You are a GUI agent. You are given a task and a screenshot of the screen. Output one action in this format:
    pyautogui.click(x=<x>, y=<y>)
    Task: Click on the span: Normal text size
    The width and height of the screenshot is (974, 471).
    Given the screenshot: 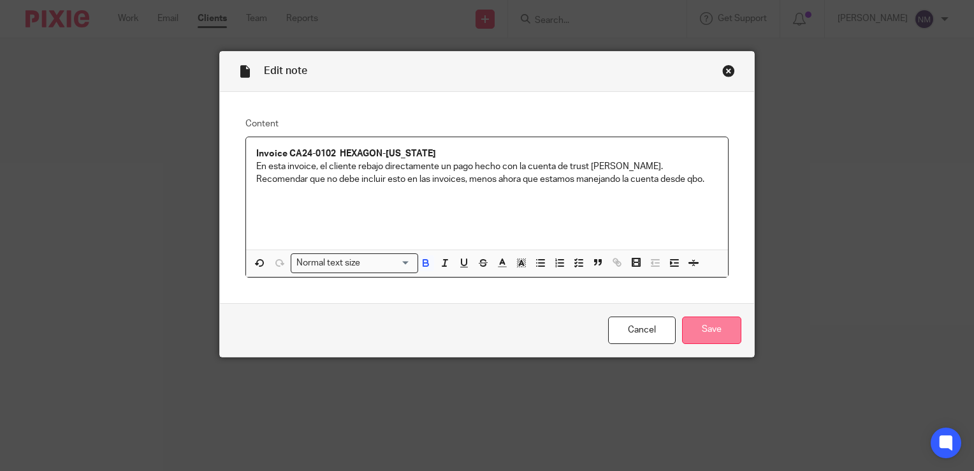 What is the action you would take?
    pyautogui.click(x=328, y=263)
    